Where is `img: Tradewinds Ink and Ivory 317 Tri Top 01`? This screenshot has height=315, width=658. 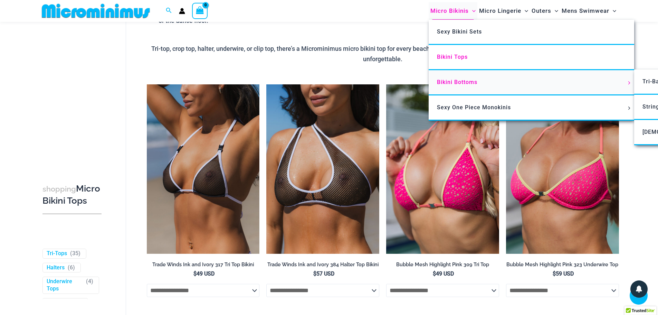 img: Tradewinds Ink and Ivory 317 Tri Top 01 is located at coordinates (203, 169).